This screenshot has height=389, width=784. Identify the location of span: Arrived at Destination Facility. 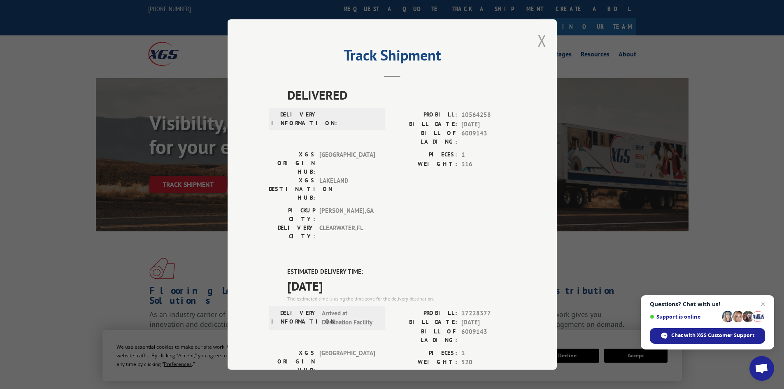
(349, 318).